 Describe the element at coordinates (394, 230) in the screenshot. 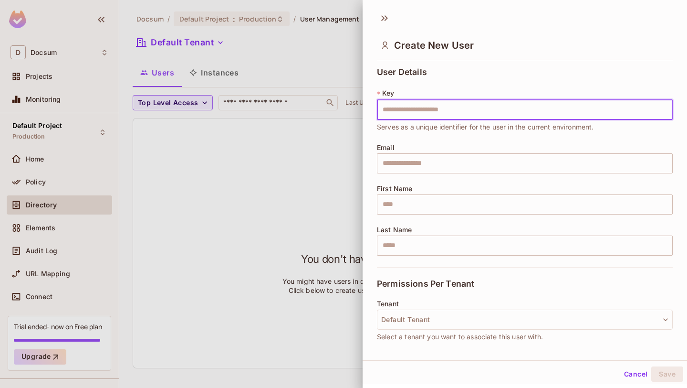

I see `span: Last Name` at that location.